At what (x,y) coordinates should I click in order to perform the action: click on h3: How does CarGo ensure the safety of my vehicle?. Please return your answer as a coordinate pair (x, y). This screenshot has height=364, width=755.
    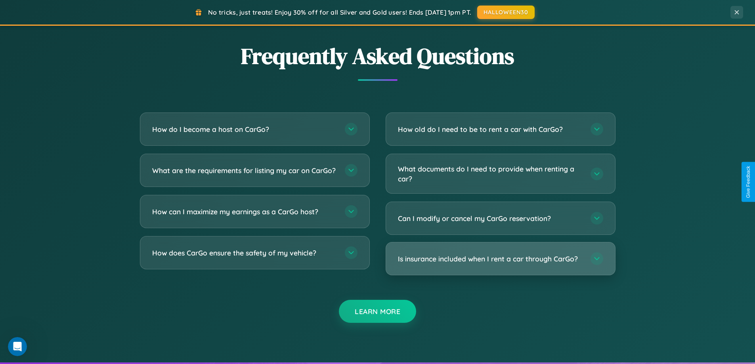
    Looking at the image, I should click on (245, 253).